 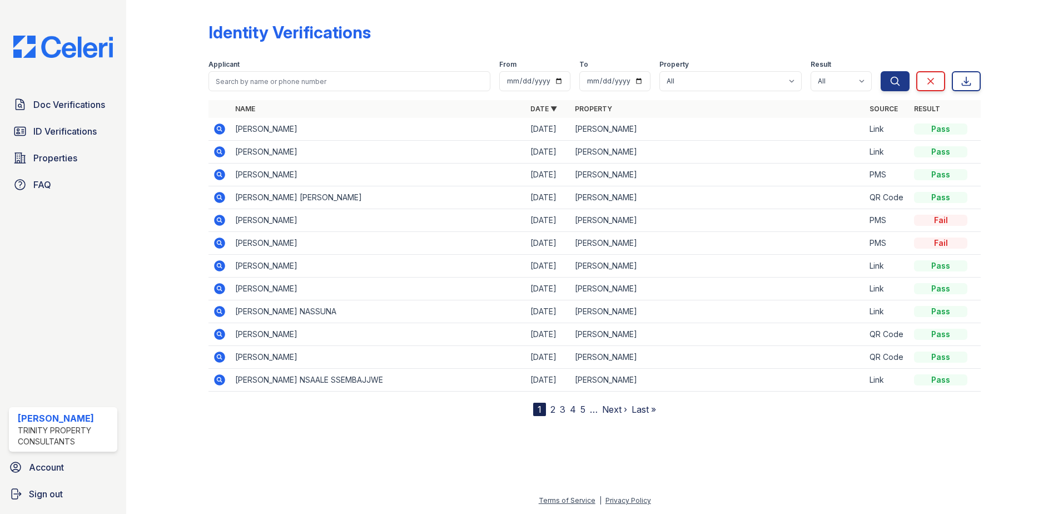 I want to click on span: ID Verifications, so click(x=65, y=131).